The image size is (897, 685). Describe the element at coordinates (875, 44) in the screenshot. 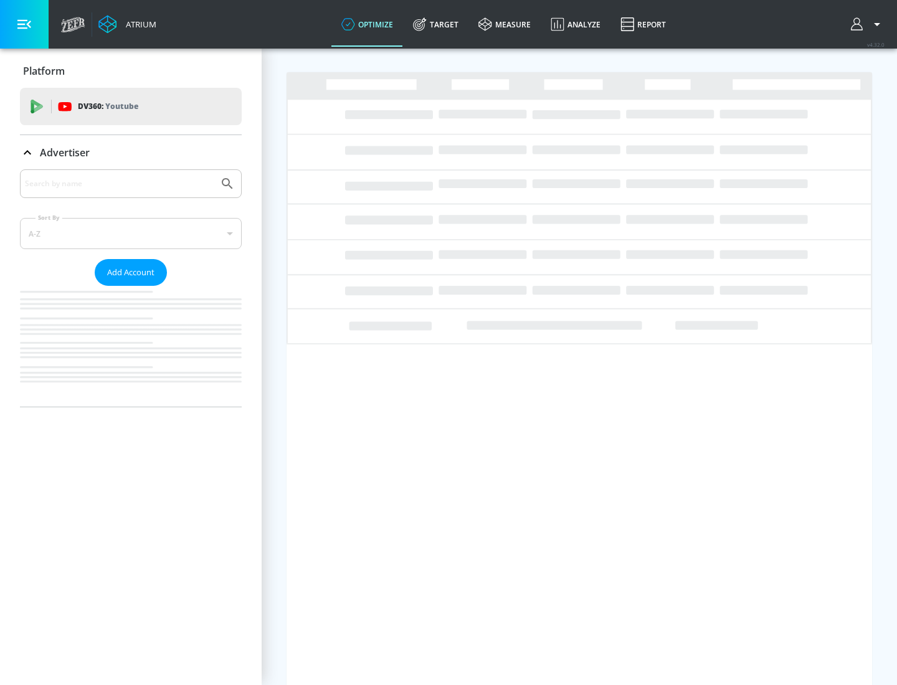

I see `span: v 4.32.0` at that location.